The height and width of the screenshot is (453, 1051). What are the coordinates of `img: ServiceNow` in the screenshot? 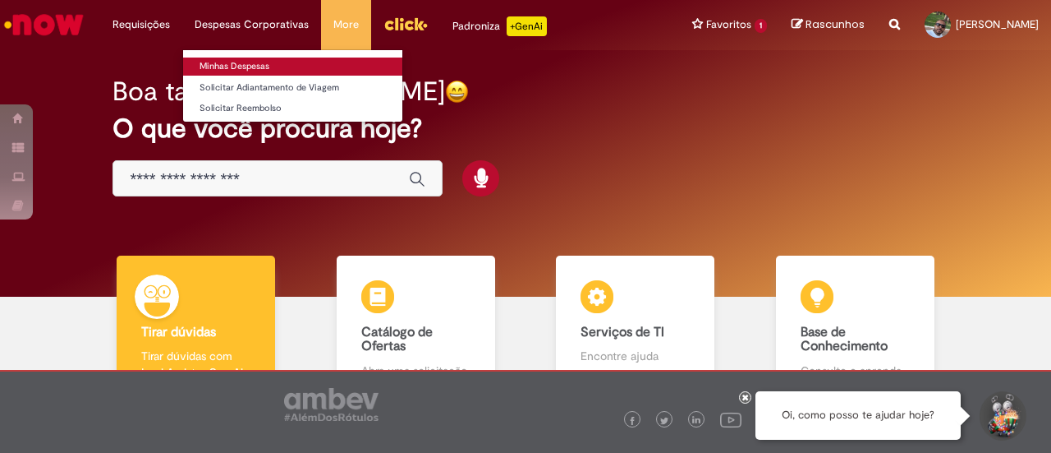 It's located at (44, 25).